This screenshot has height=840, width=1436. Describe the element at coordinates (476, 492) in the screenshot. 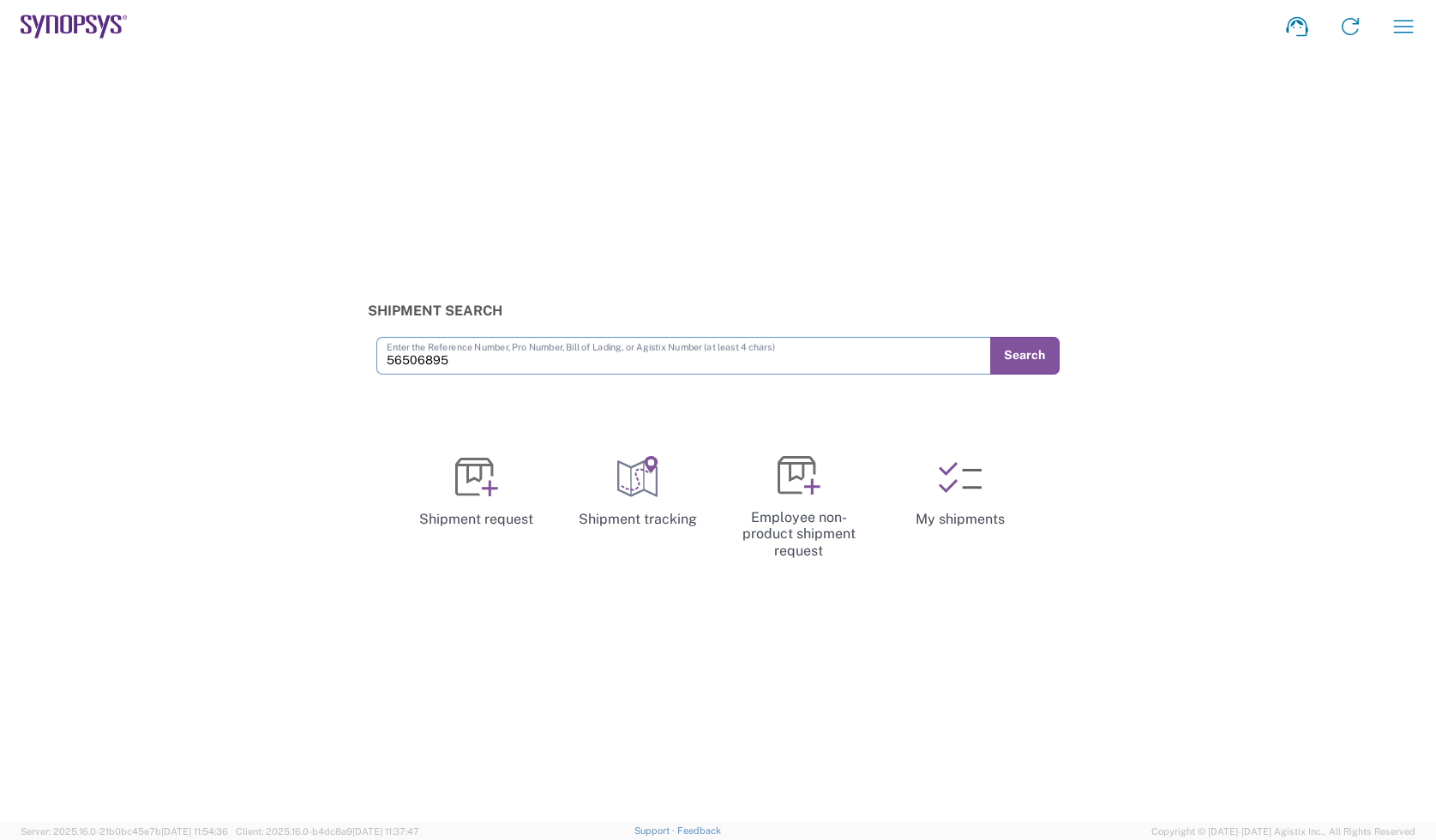

I see `a: Shipment request` at that location.